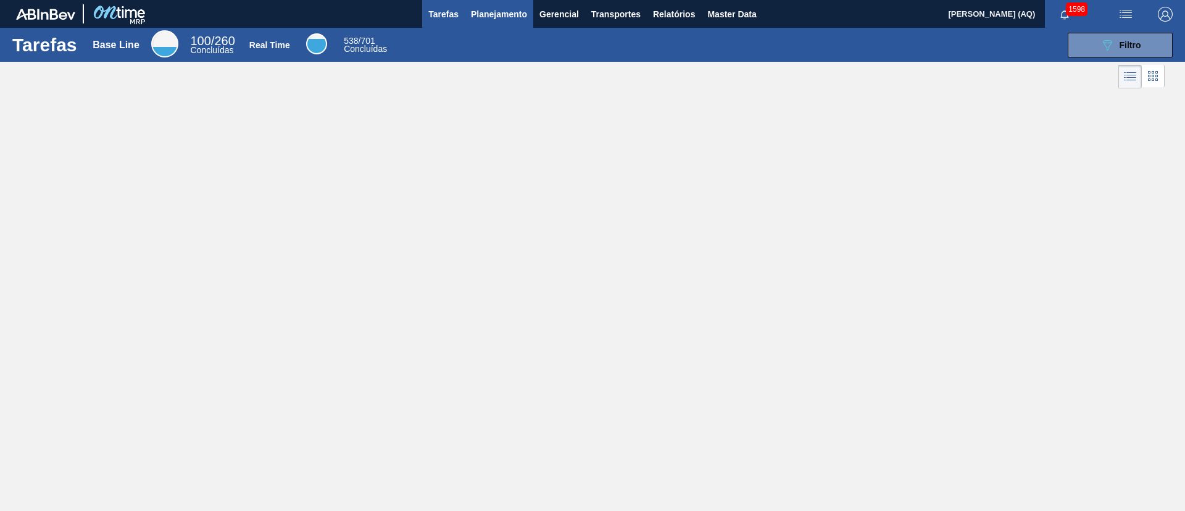 Image resolution: width=1185 pixels, height=511 pixels. Describe the element at coordinates (201, 41) in the screenshot. I see `span: 100` at that location.